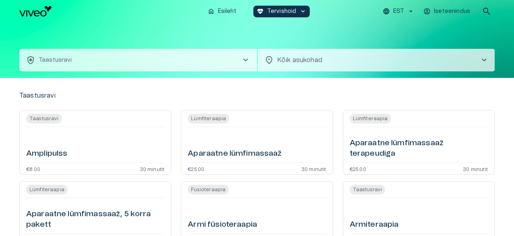 The height and width of the screenshot is (236, 514). I want to click on p: Tervishoid, so click(281, 11).